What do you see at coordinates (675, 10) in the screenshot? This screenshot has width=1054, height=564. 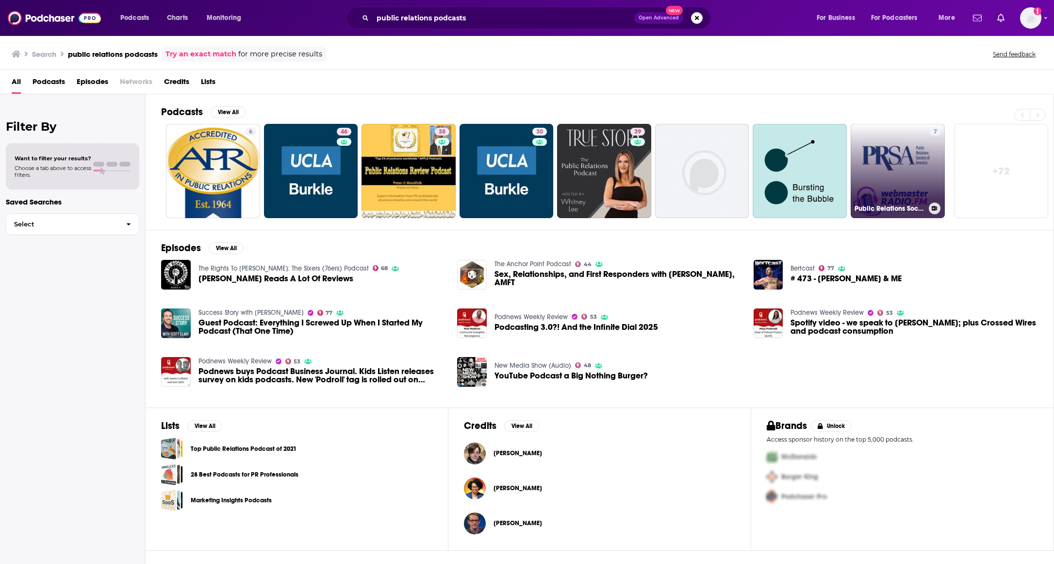 I see `span: New` at bounding box center [675, 10].